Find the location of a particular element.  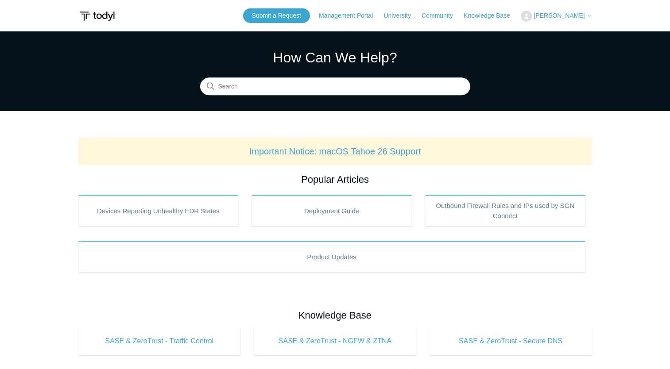

a: SASE & ZeroTrust - NGFW & ZTNA is located at coordinates (335, 341).